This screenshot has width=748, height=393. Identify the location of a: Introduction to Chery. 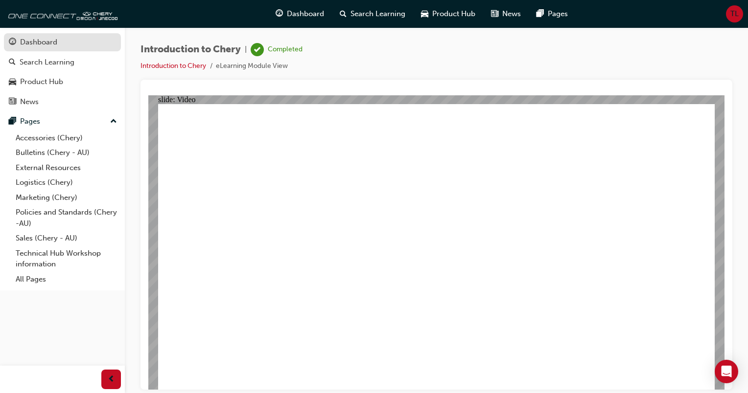
(173, 66).